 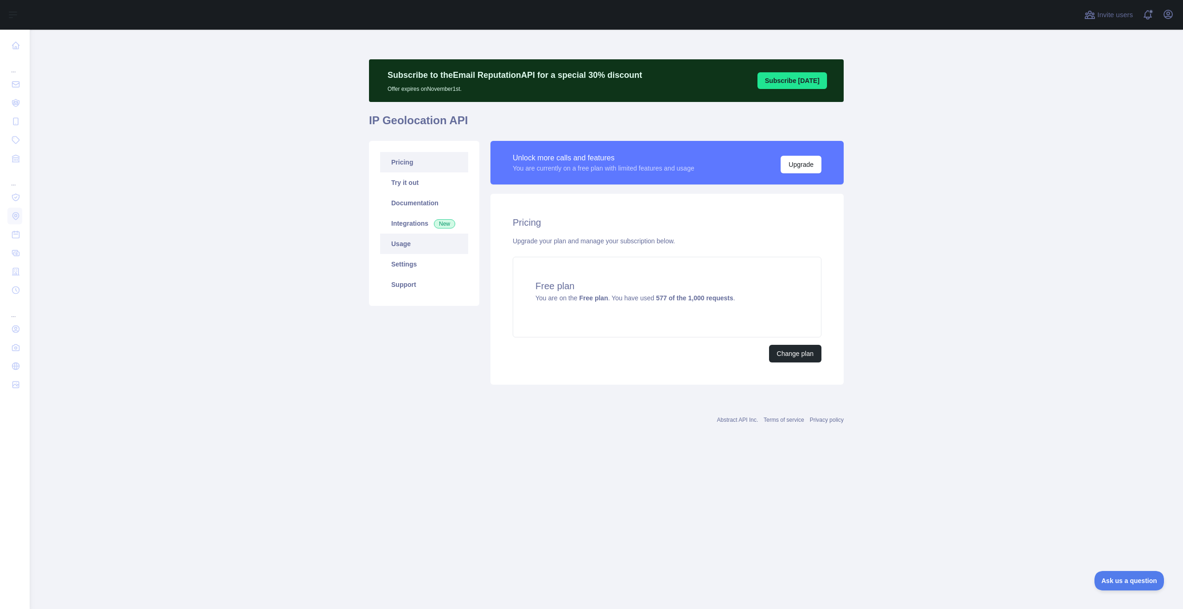 What do you see at coordinates (667, 222) in the screenshot?
I see `h2: Pricing` at bounding box center [667, 222].